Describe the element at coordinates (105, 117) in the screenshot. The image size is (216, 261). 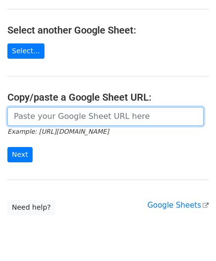
I see `input: Paste your Google Sheet URL here` at that location.